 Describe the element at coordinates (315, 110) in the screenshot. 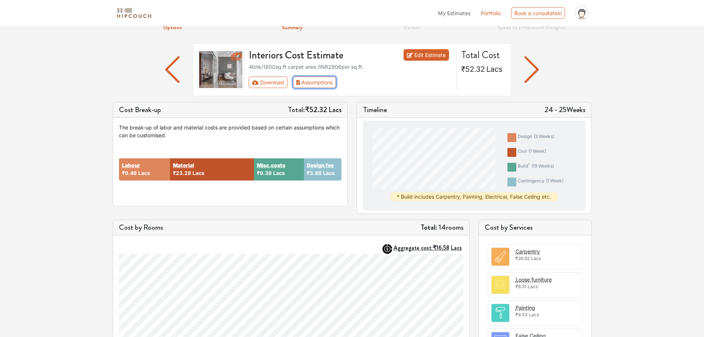

I see `h5: Total:` at that location.